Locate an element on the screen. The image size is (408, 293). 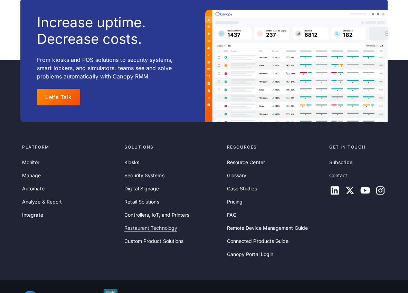
a: Pricing is located at coordinates (235, 202).